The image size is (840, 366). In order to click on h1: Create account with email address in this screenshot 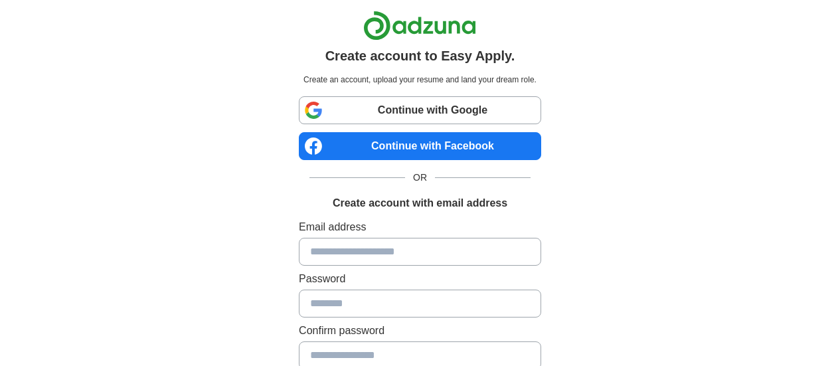, I will do `click(419, 203)`.